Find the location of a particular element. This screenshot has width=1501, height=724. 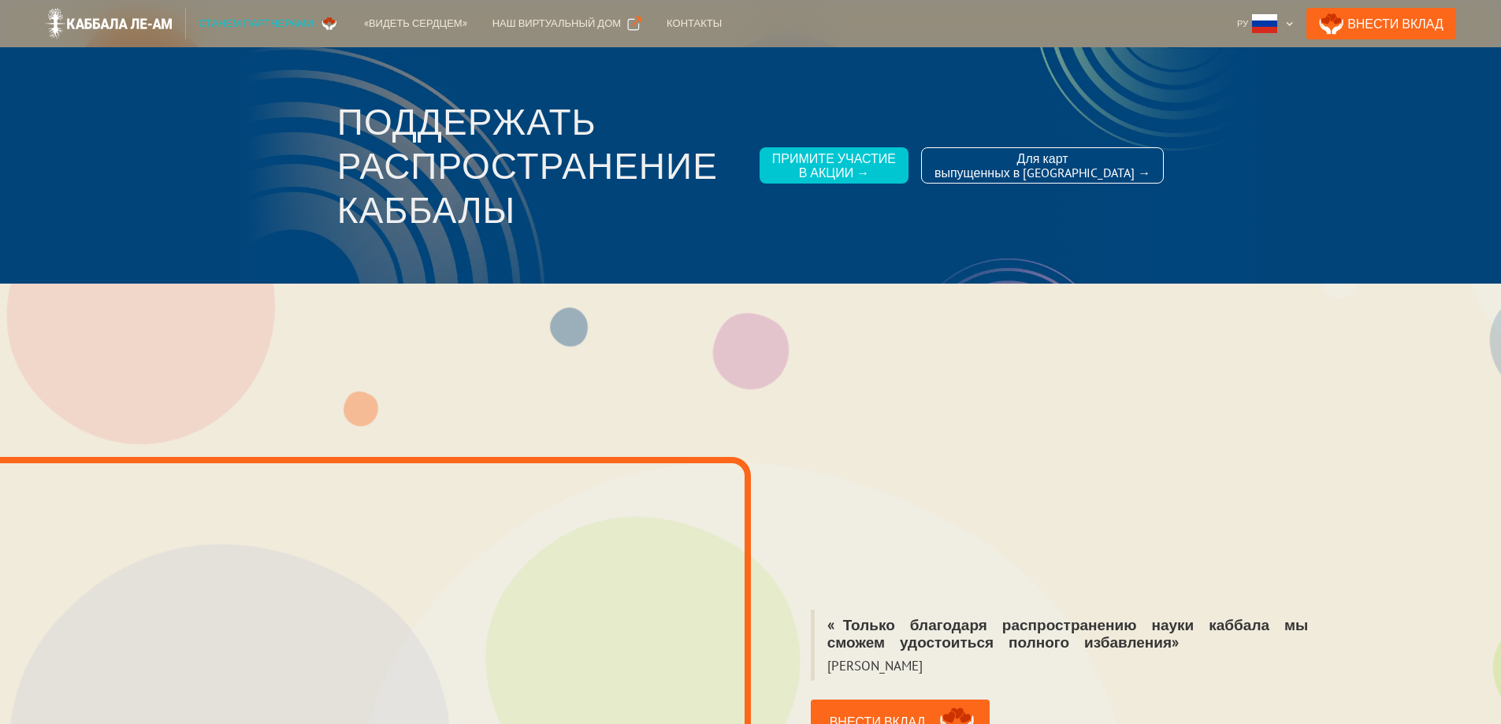

a: «Видеть сердцем» is located at coordinates (415, 24).